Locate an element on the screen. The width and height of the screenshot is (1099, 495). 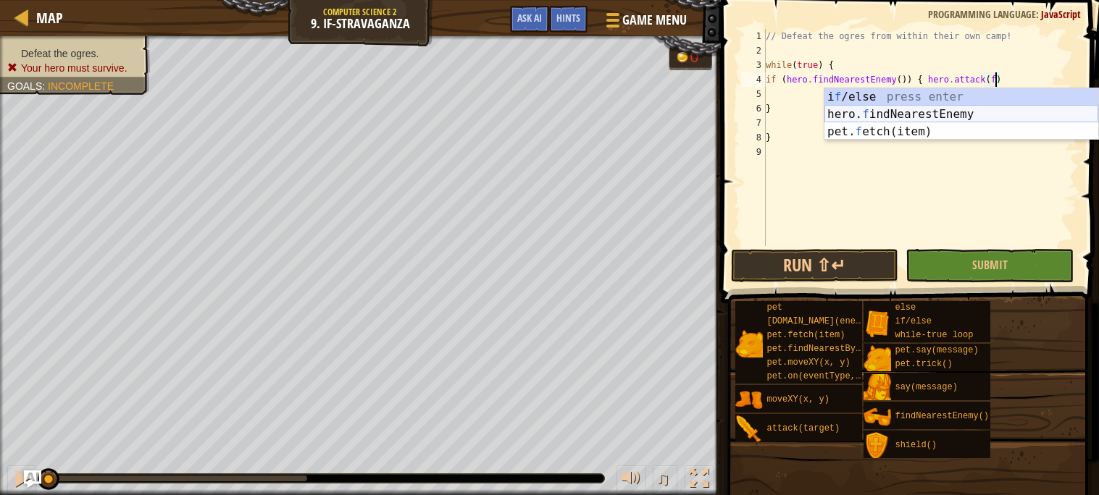
li: Defeat the ogres. is located at coordinates (73, 54).